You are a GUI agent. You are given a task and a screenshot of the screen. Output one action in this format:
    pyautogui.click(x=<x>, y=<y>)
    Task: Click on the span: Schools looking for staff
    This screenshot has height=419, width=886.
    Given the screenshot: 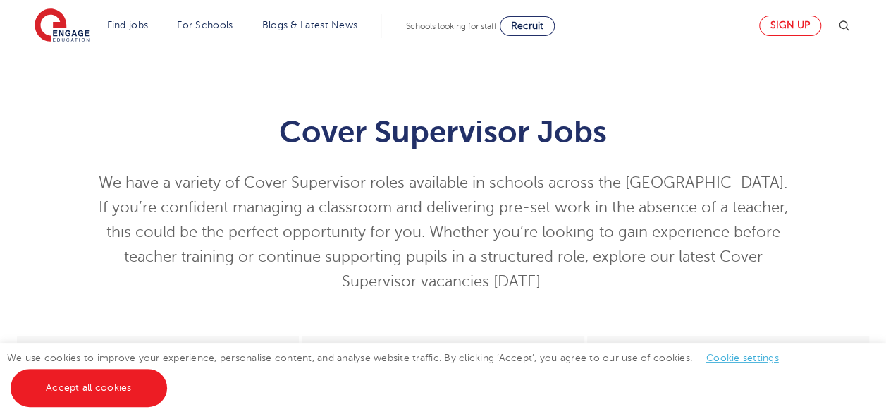 What is the action you would take?
    pyautogui.click(x=451, y=26)
    